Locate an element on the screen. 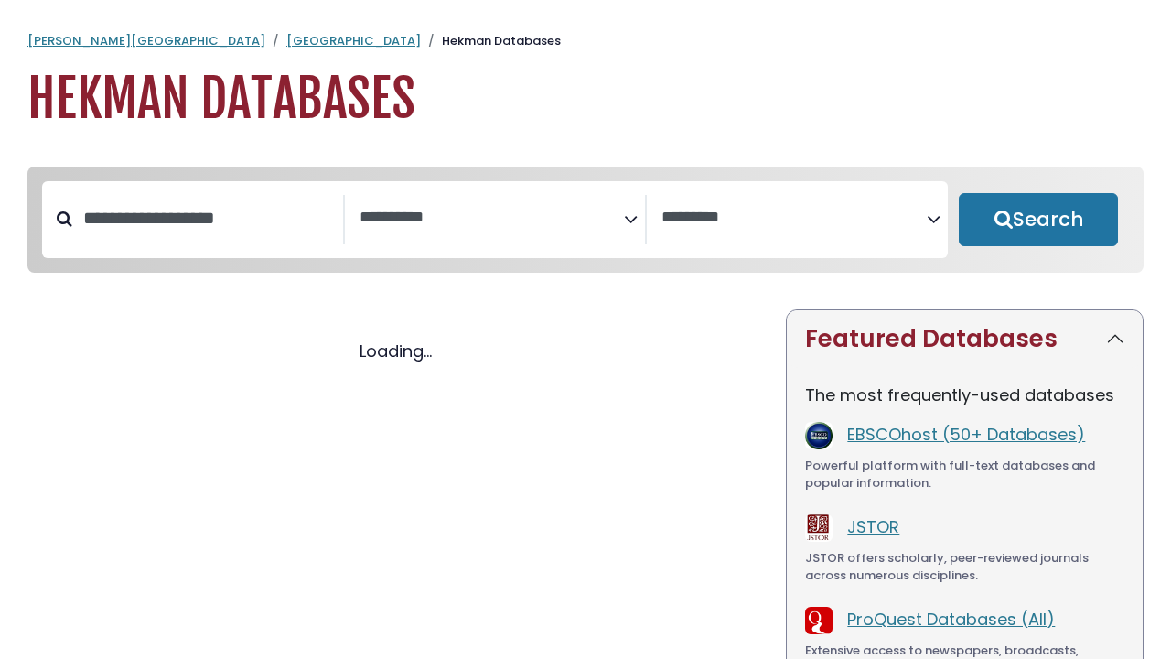 The height and width of the screenshot is (659, 1171). input: Search database by title or keyword is located at coordinates (208, 218).